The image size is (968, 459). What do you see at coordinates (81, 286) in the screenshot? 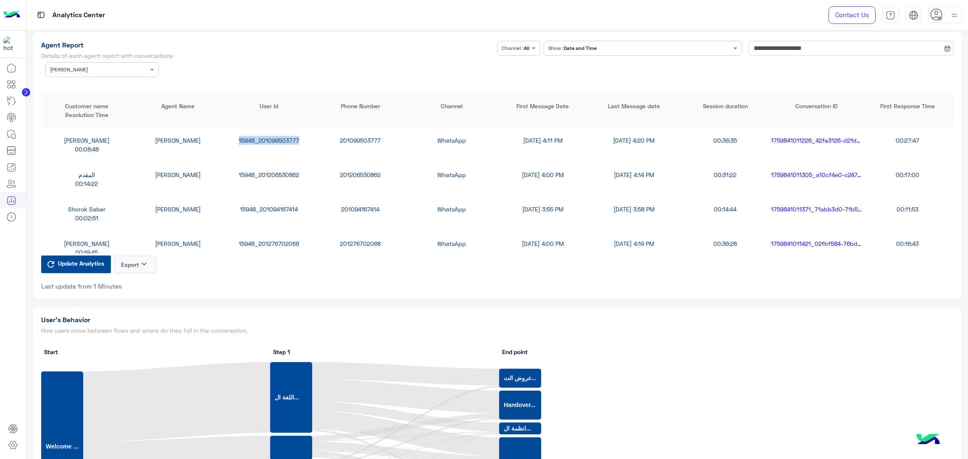
I see `span: Last update from 1 Minutes` at bounding box center [81, 286].